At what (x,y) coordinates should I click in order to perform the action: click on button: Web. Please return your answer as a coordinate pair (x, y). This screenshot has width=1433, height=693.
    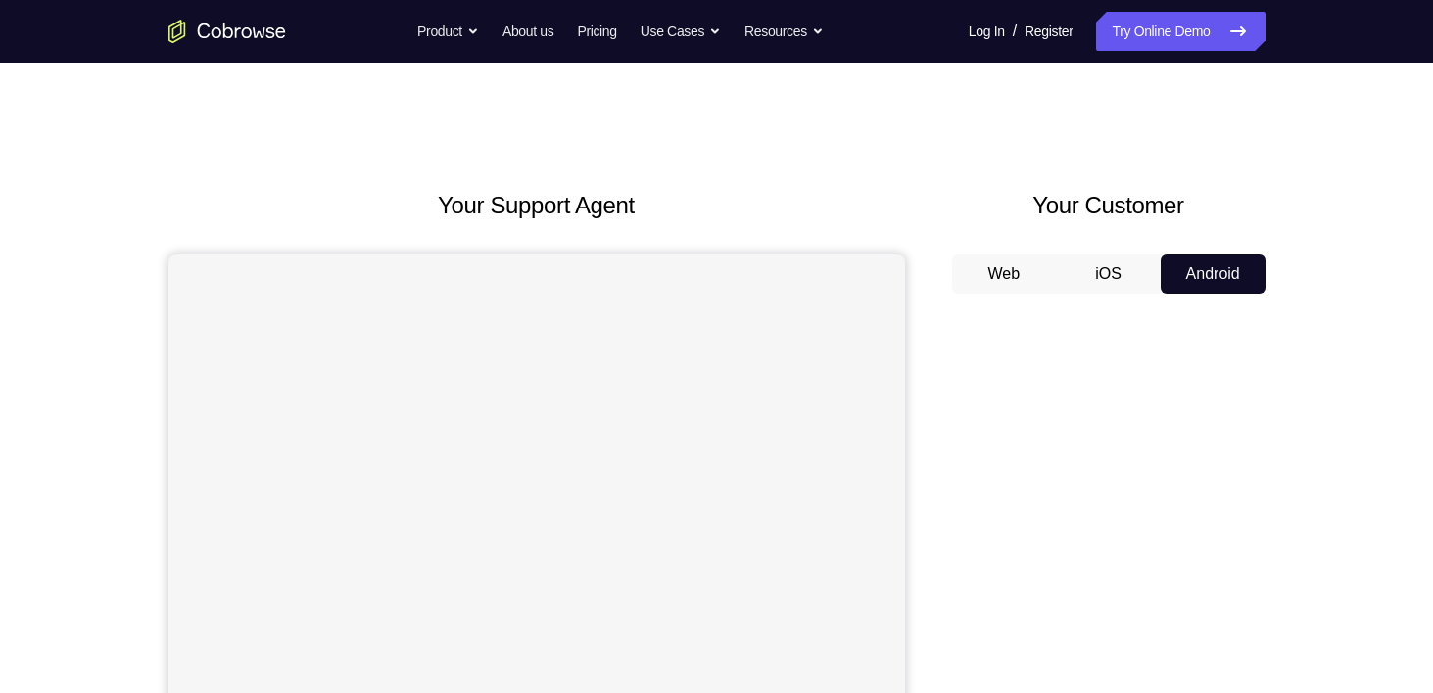
    Looking at the image, I should click on (1004, 274).